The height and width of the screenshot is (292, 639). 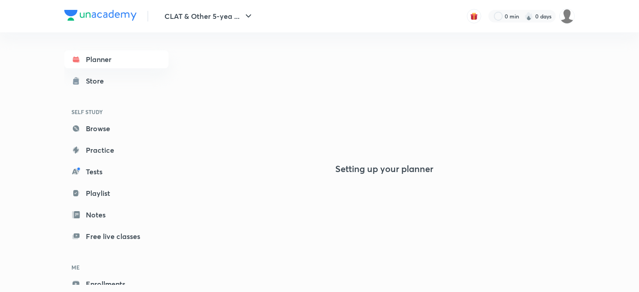 I want to click on div: Store, so click(x=97, y=81).